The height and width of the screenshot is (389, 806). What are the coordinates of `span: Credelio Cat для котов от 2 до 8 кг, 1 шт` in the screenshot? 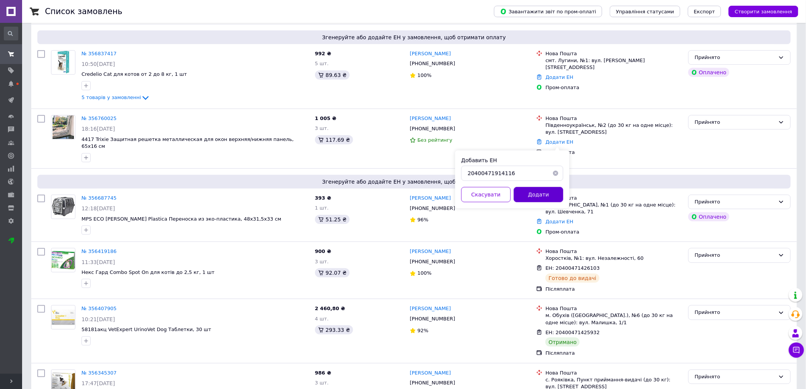 It's located at (134, 74).